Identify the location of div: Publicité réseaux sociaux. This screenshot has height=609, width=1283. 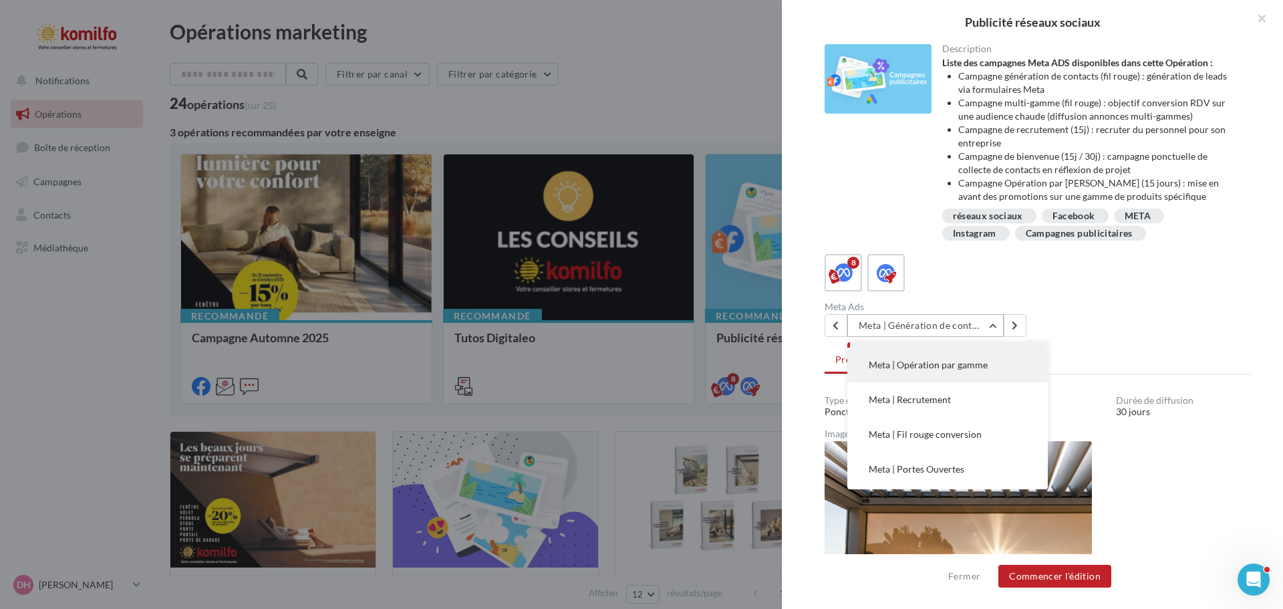
(1033, 22).